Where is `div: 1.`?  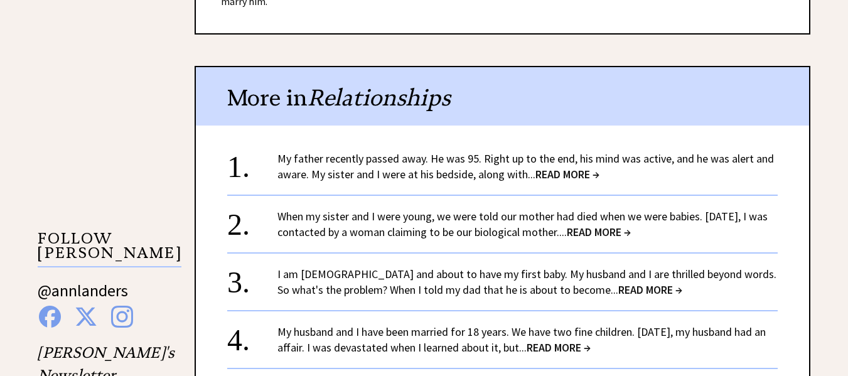 div: 1. is located at coordinates (252, 162).